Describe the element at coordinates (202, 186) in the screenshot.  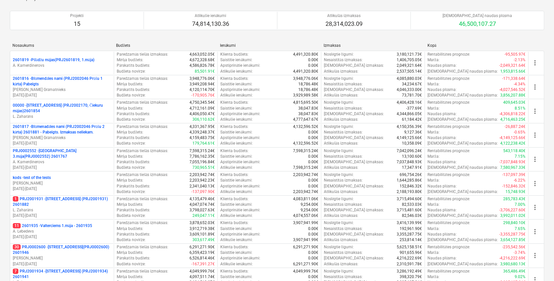
I see `p: 2,341,040.13€` at that location.